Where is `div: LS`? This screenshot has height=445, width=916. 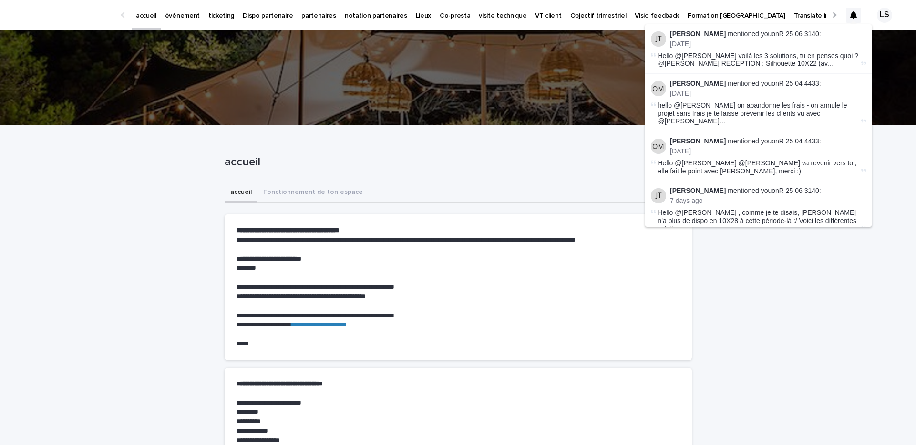 div: LS is located at coordinates (884, 15).